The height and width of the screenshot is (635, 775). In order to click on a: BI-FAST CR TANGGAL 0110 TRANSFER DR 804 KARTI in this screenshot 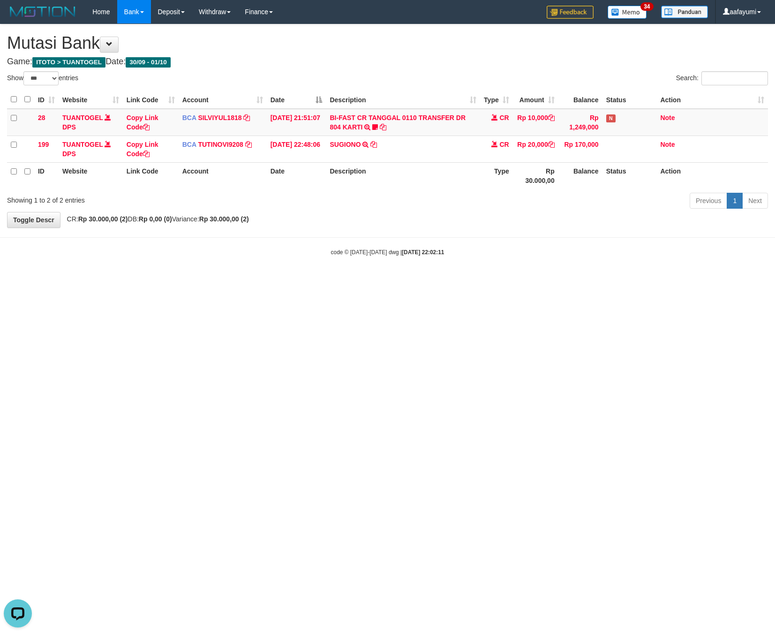, I will do `click(398, 122)`.